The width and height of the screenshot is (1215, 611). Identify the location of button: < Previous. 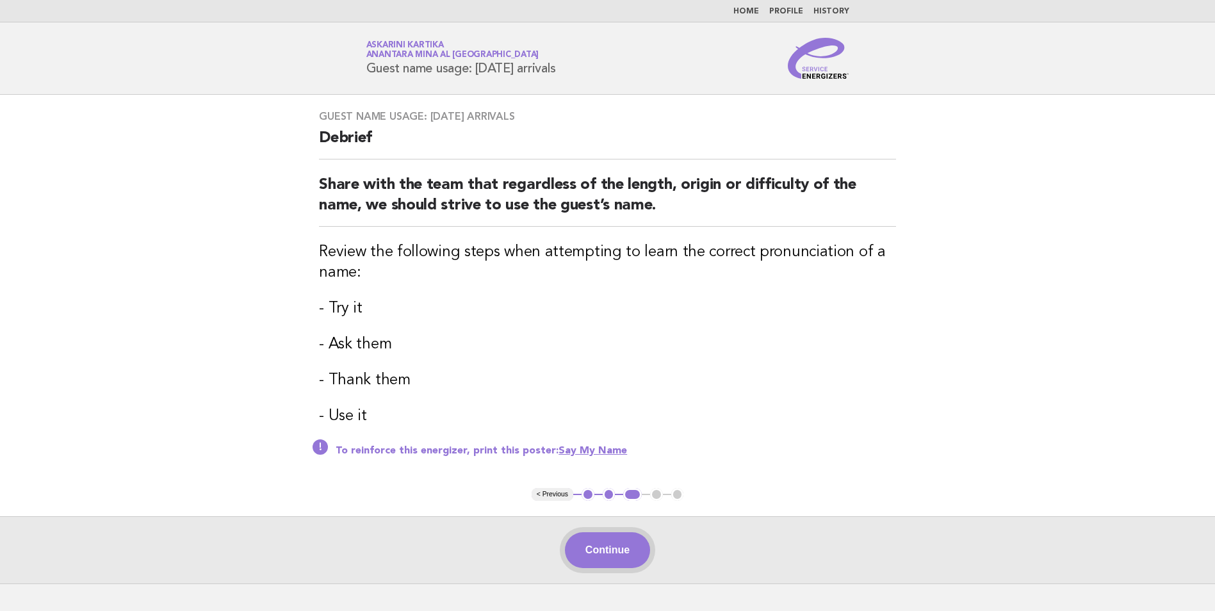
(552, 495).